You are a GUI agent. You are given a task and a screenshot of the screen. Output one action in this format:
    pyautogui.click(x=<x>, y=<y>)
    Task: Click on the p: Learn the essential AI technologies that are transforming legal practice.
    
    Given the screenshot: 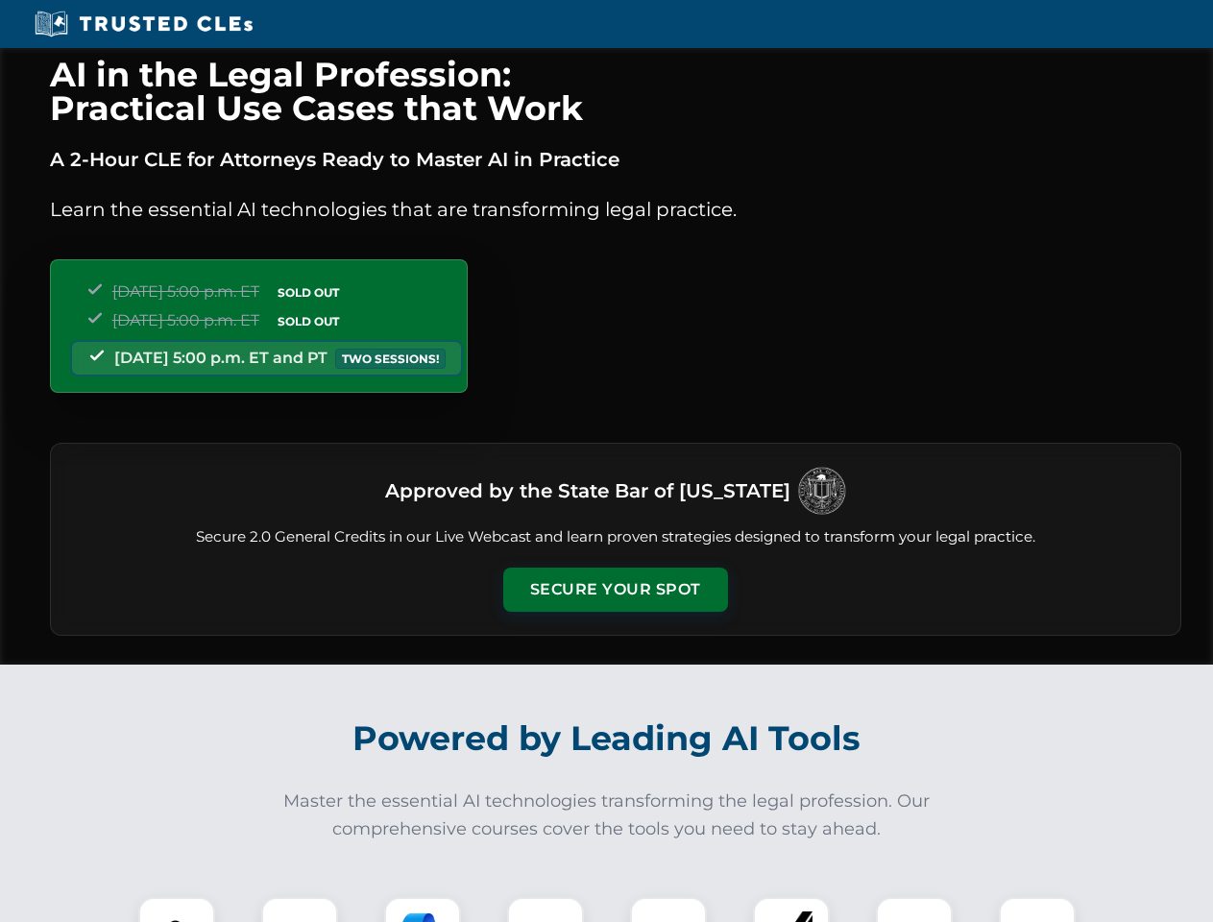 What is the action you would take?
    pyautogui.click(x=616, y=209)
    